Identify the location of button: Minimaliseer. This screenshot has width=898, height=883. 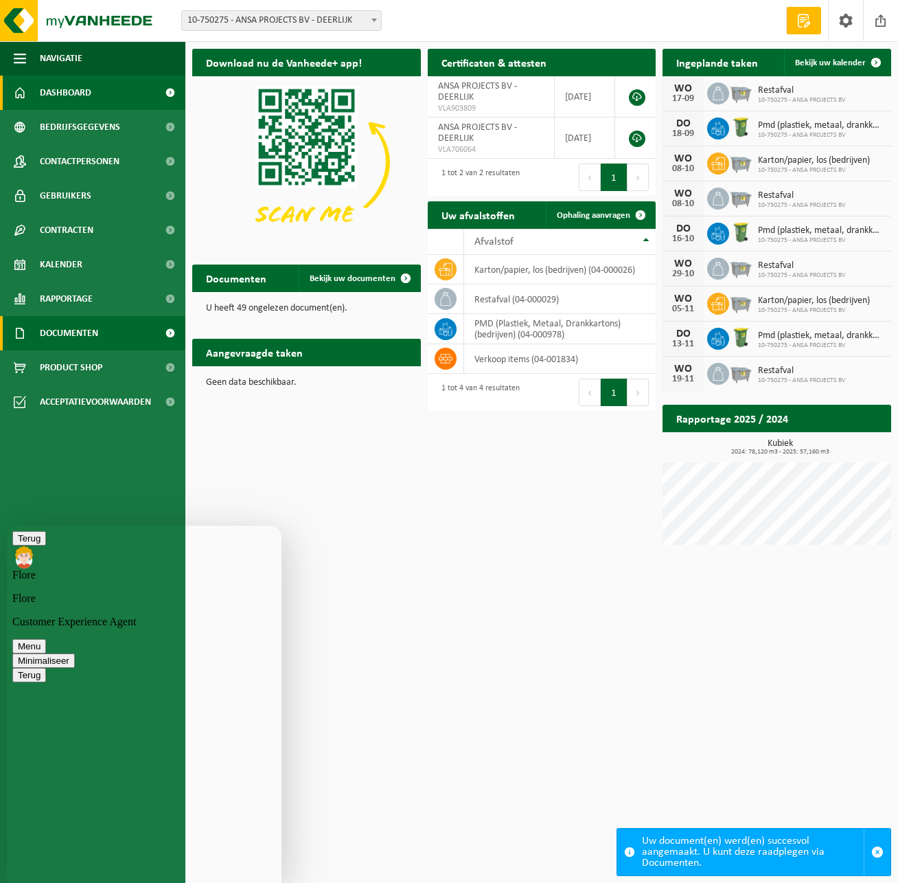
(36, 135).